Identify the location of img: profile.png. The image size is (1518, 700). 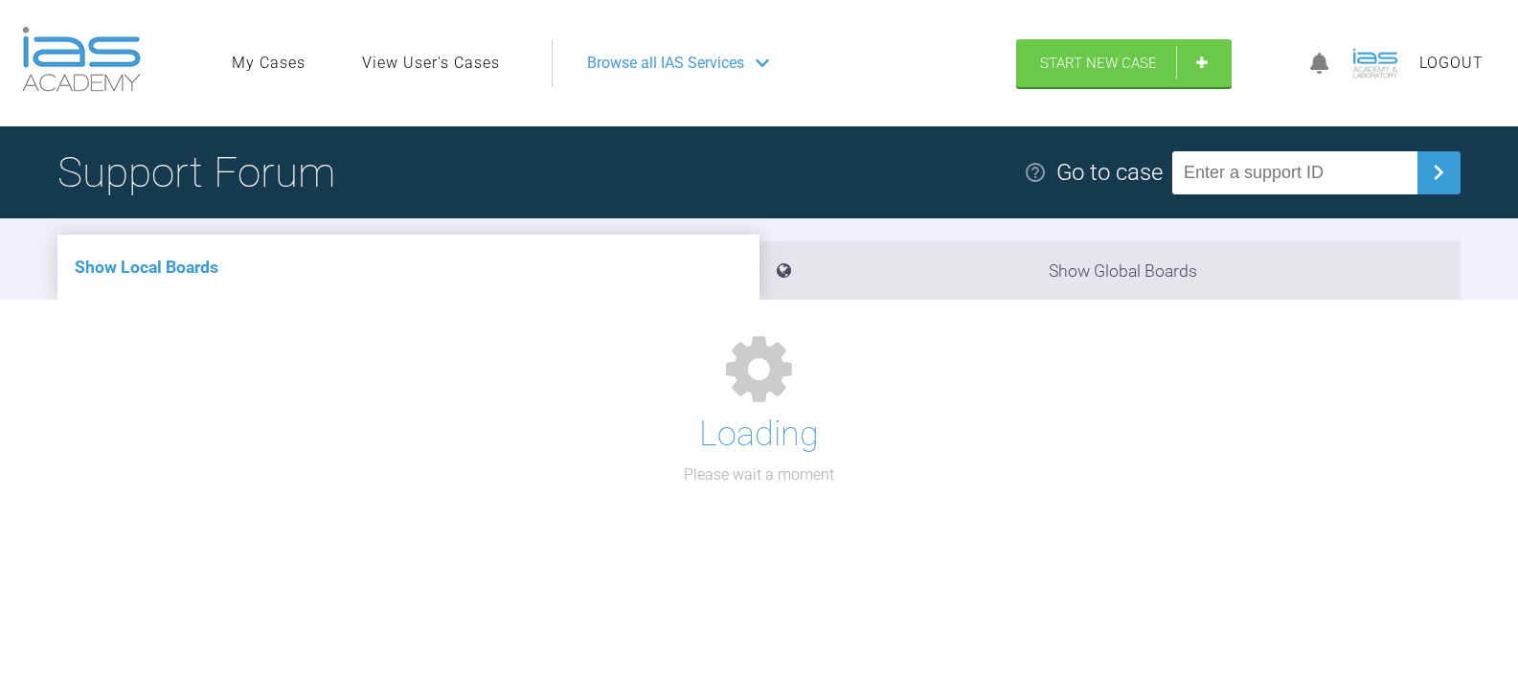
(1375, 63).